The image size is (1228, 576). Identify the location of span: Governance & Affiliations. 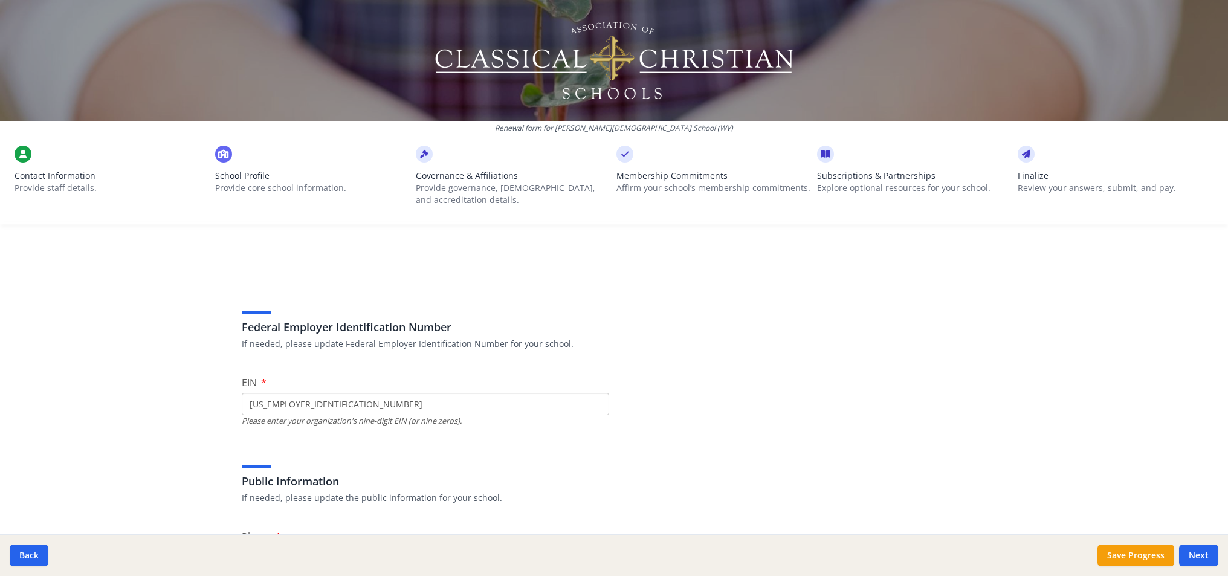
(513, 176).